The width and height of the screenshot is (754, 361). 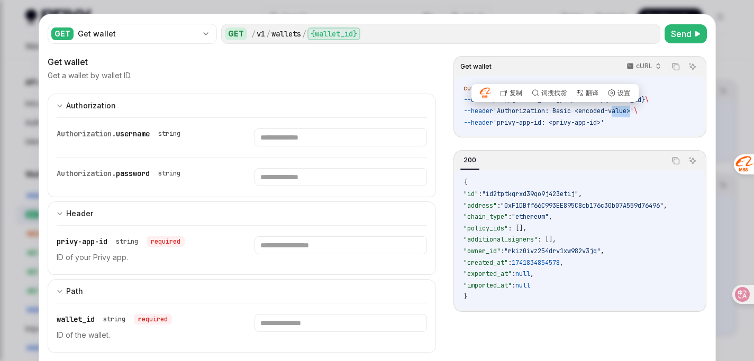 What do you see at coordinates (334, 34) in the screenshot?
I see `div: {wallet_id}` at bounding box center [334, 34].